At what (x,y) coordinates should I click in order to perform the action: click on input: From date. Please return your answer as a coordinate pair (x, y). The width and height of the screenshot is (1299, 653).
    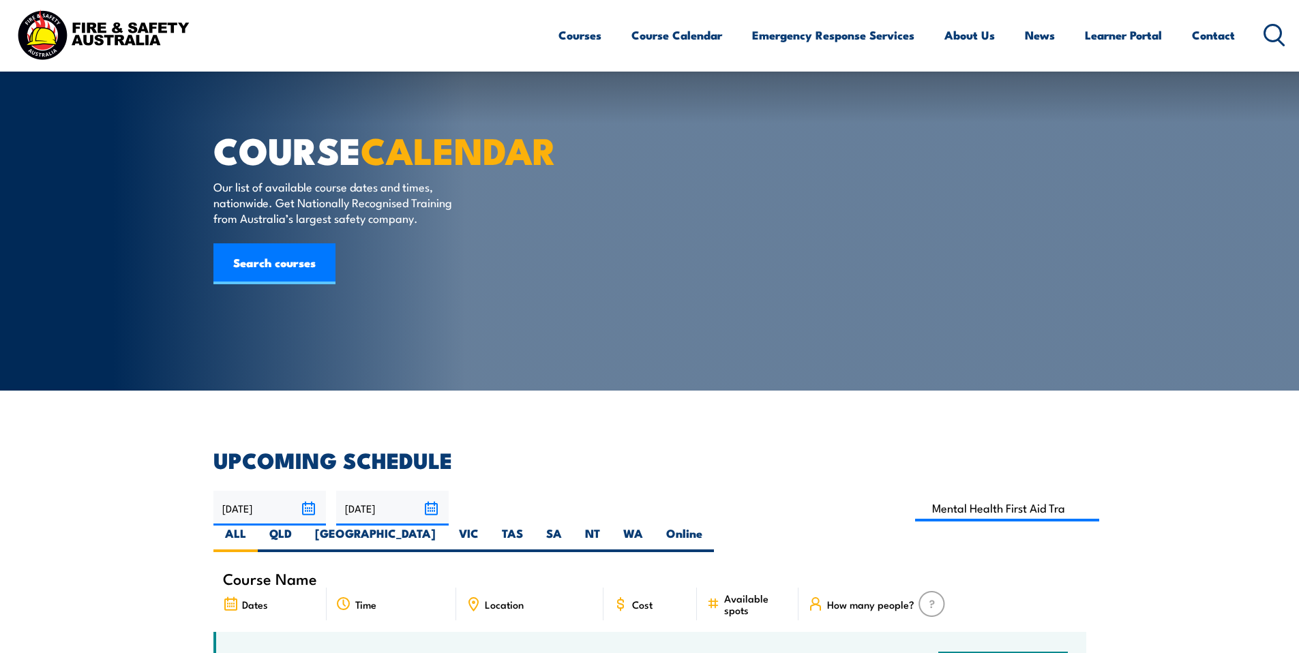
    Looking at the image, I should click on (269, 508).